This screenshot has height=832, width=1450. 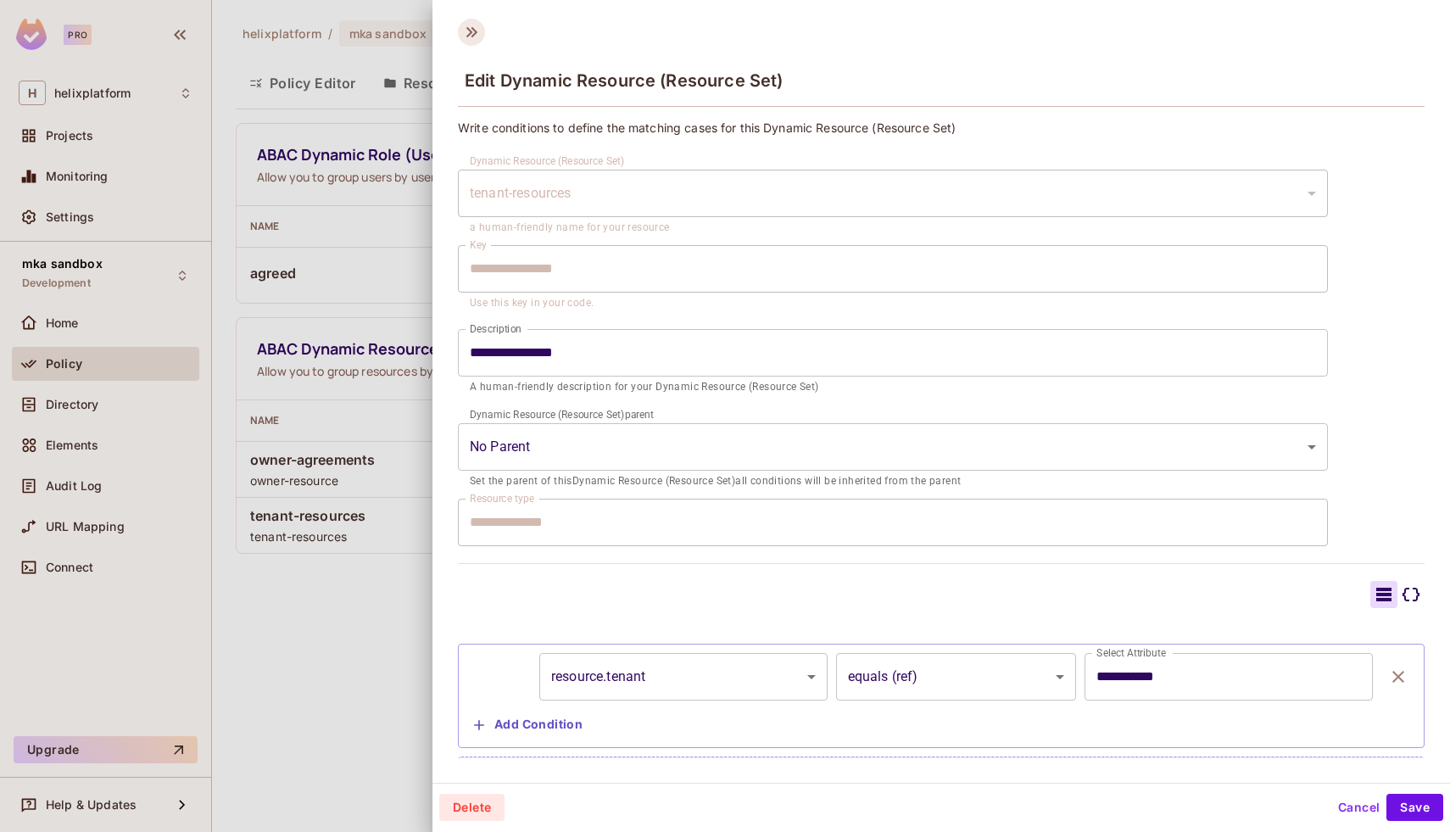 I want to click on p: Use this key in your code., so click(x=893, y=304).